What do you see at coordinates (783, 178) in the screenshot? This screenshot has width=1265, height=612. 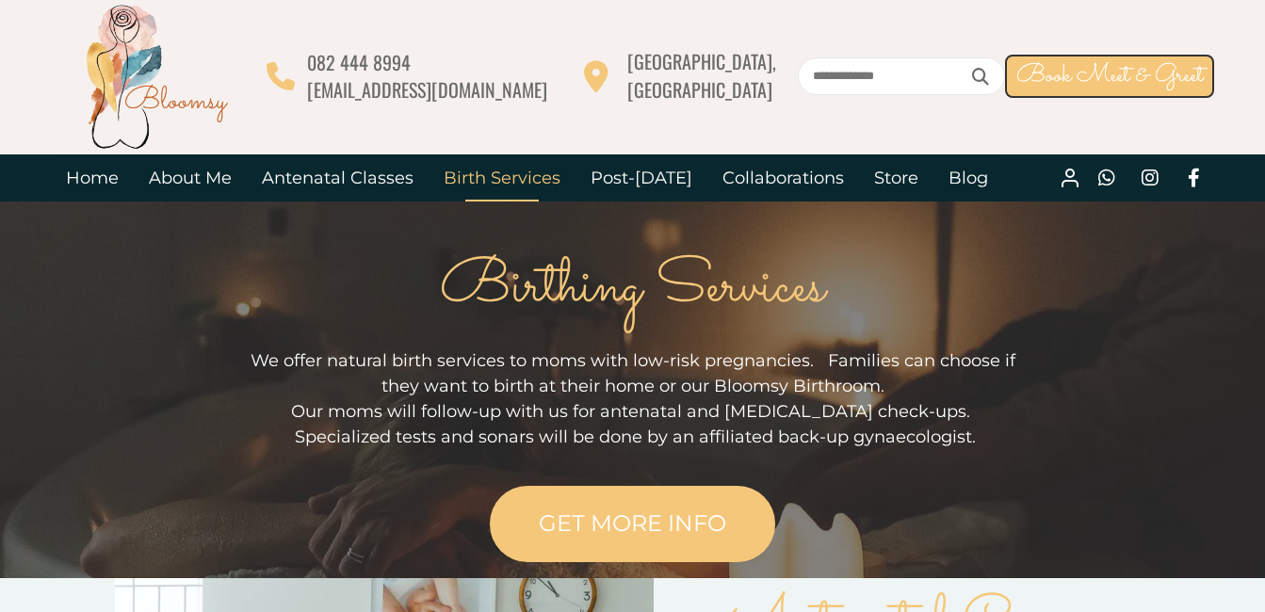 I see `a: Collaborations` at bounding box center [783, 178].